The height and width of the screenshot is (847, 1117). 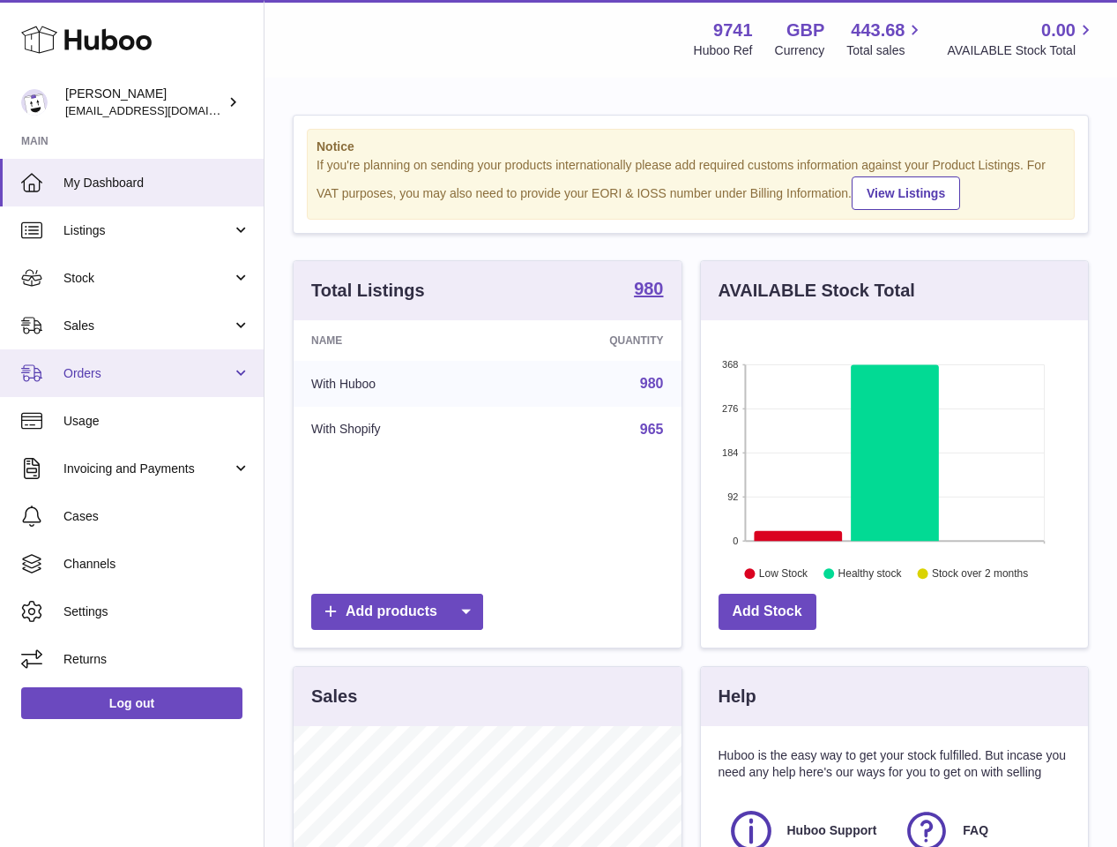 I want to click on text: 368, so click(x=730, y=364).